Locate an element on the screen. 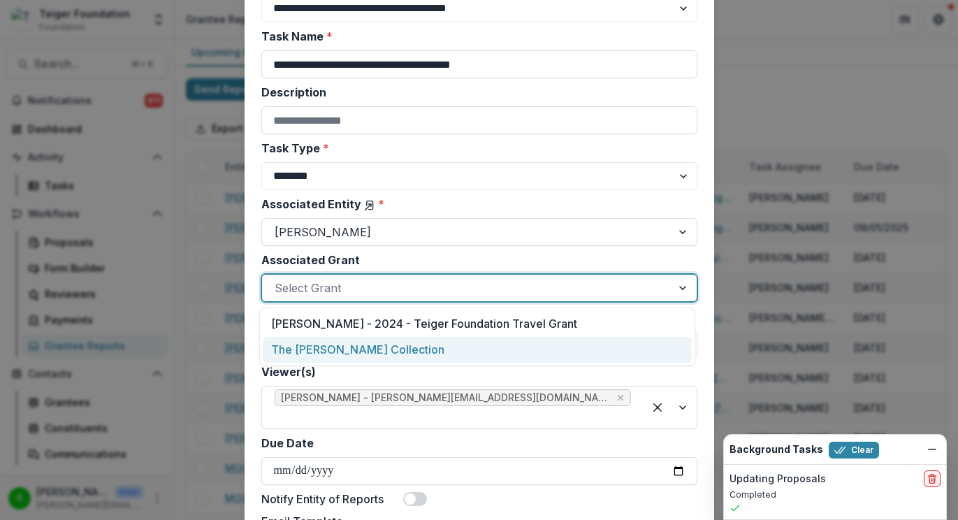 The image size is (958, 520). label: Viewer(s) is located at coordinates (475, 372).